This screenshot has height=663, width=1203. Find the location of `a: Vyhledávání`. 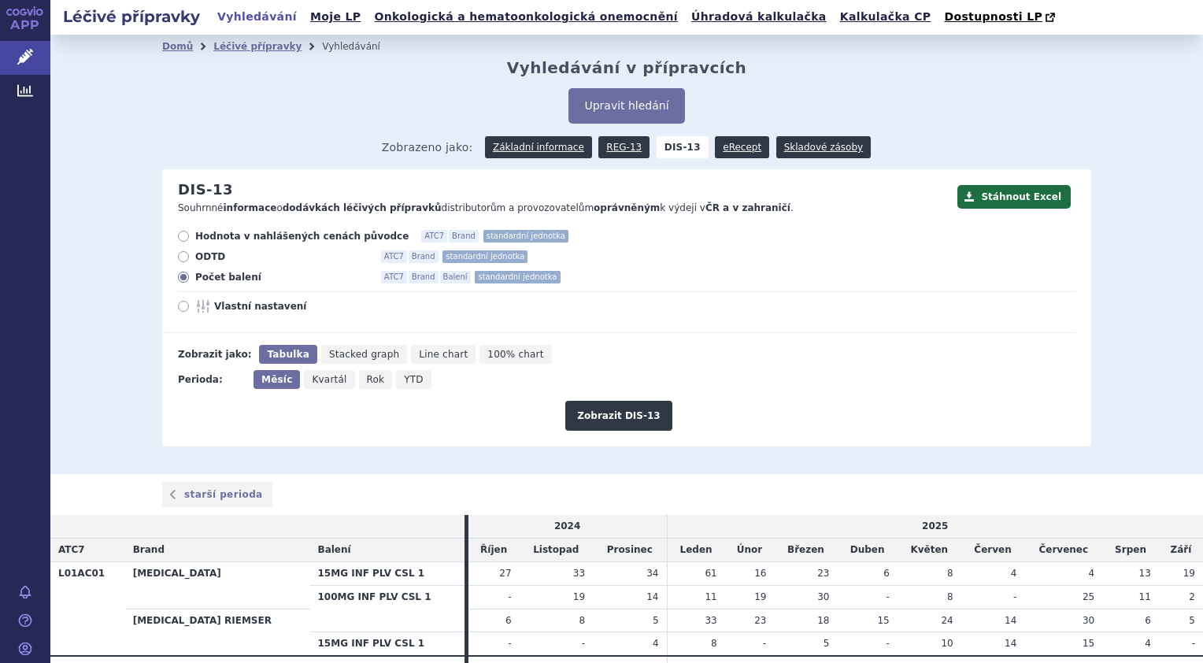

a: Vyhledávání is located at coordinates (257, 17).